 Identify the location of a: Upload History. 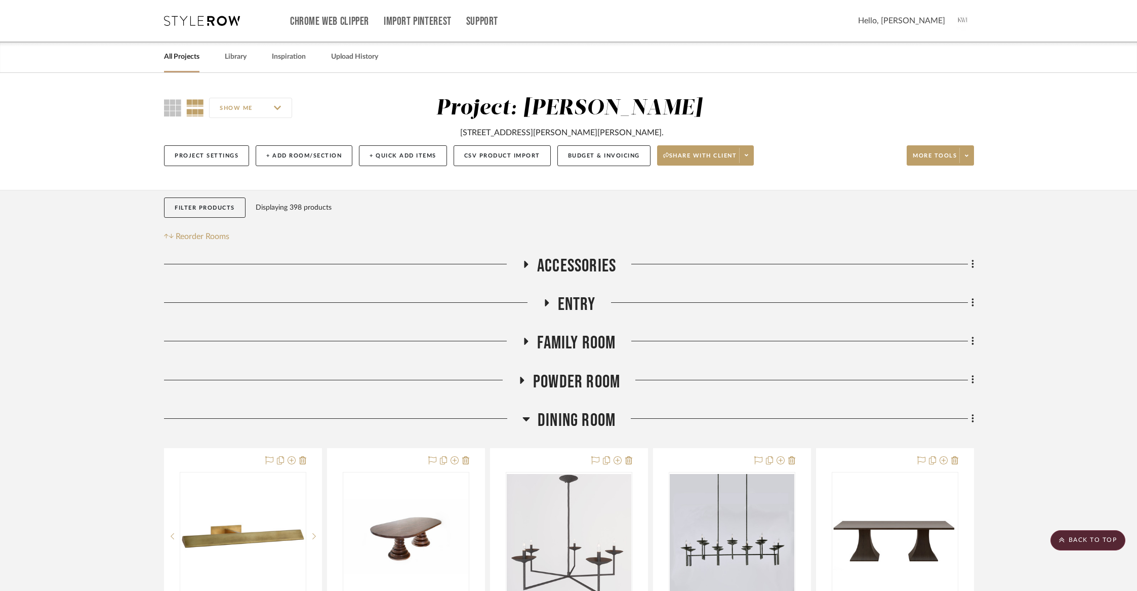
(354, 57).